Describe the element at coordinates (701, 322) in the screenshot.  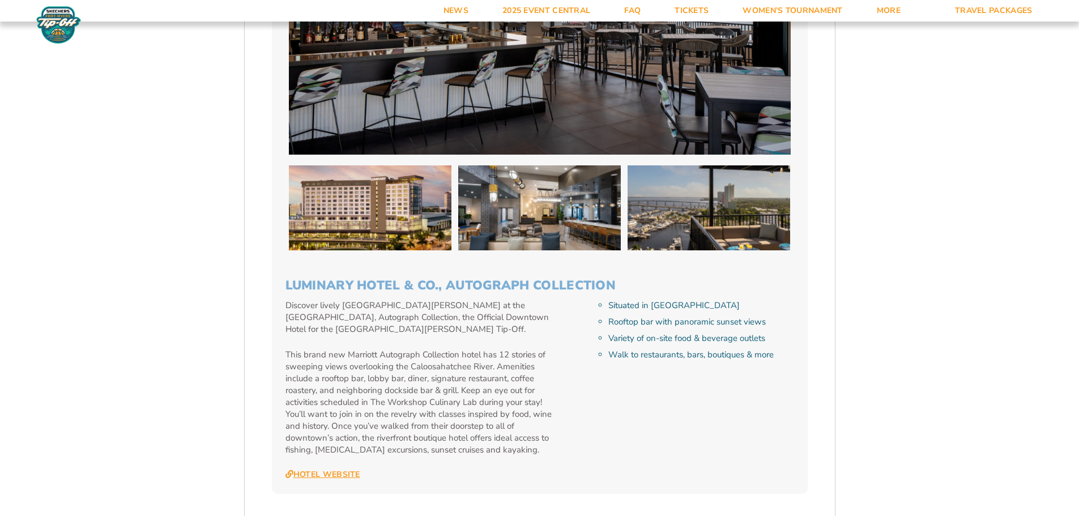
I see `li: Rooftop bar with panoramic sunset views` at that location.